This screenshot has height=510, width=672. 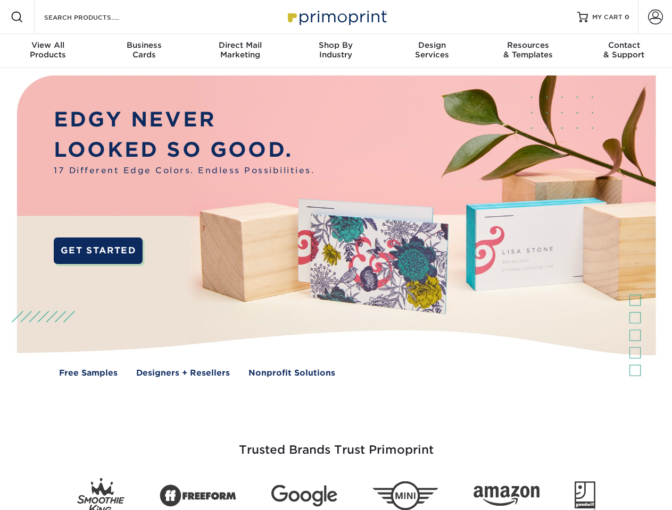 What do you see at coordinates (240, 50) in the screenshot?
I see `div: Marketing` at bounding box center [240, 50].